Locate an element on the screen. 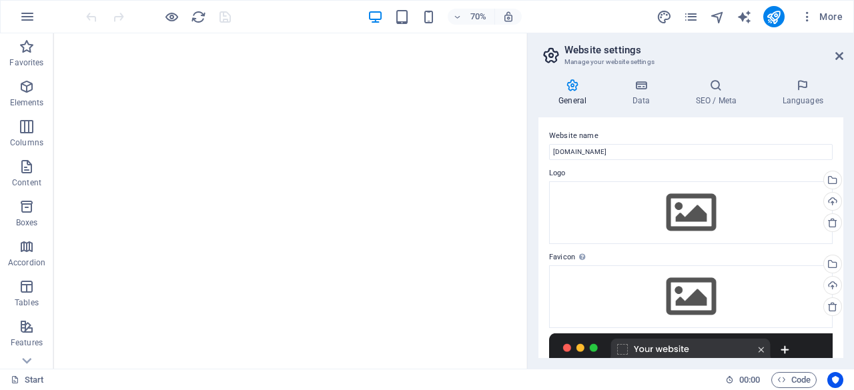 The height and width of the screenshot is (390, 854). a: Click to cancel selection. Double-click to open Pages is located at coordinates (27, 380).